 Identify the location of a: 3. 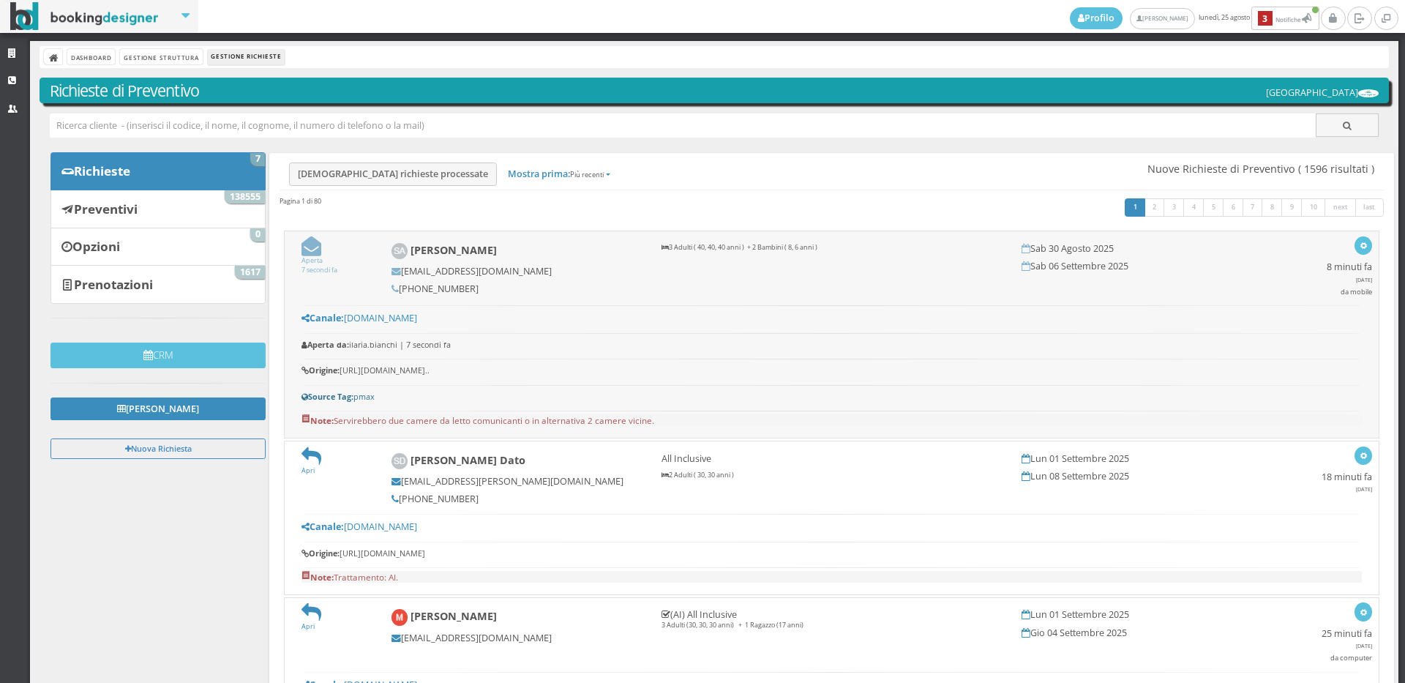
(1174, 208).